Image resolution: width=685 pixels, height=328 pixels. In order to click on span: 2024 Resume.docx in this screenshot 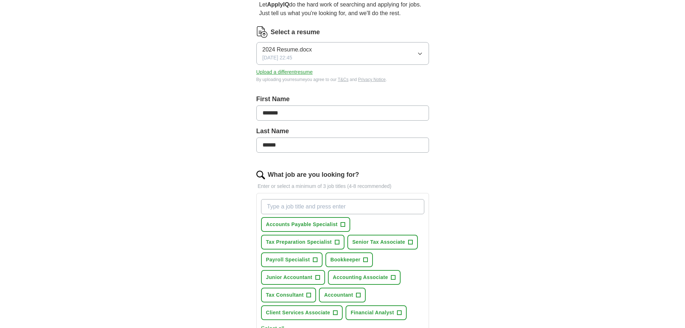, I will do `click(287, 50)`.